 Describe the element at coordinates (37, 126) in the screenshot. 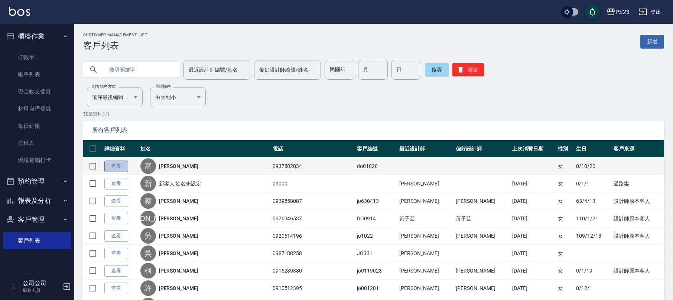

I see `a: 每日結帳` at that location.